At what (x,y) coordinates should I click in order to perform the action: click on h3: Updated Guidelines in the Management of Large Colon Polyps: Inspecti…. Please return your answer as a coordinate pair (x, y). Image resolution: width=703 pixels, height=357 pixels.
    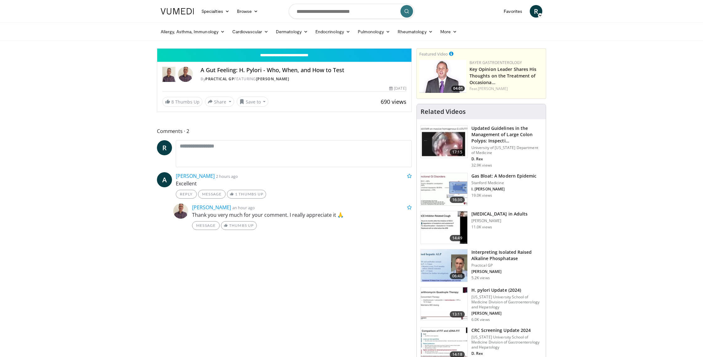
    Looking at the image, I should click on (507, 135).